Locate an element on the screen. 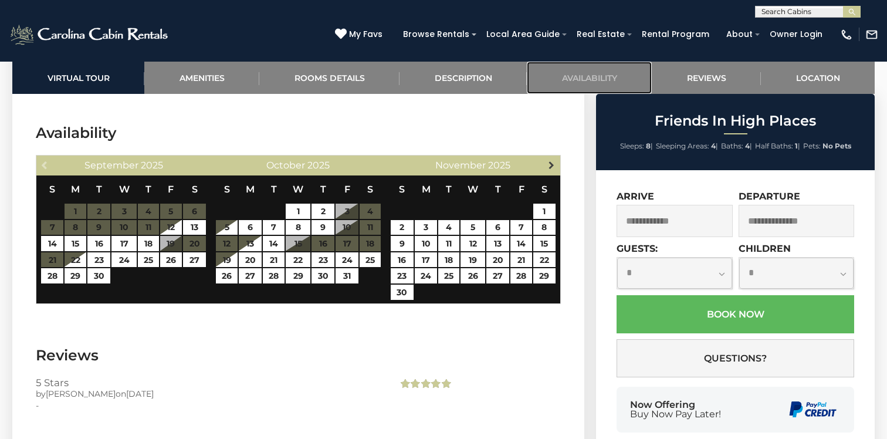  a: Owner Login is located at coordinates (796, 34).